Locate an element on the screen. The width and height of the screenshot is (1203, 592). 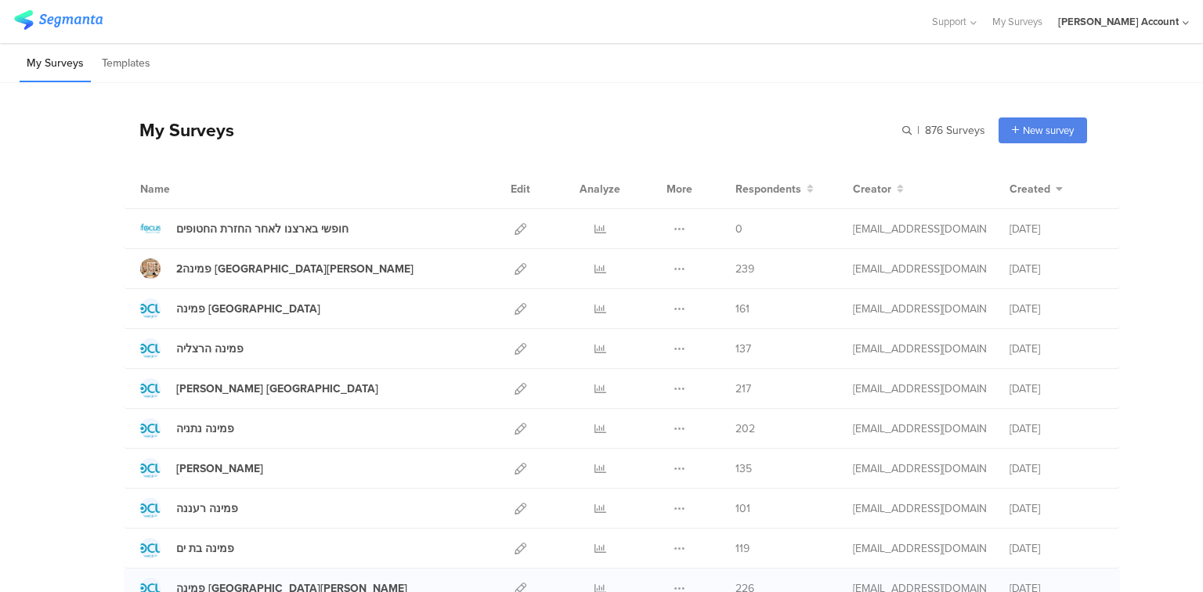
span: 101 is located at coordinates (742, 508).